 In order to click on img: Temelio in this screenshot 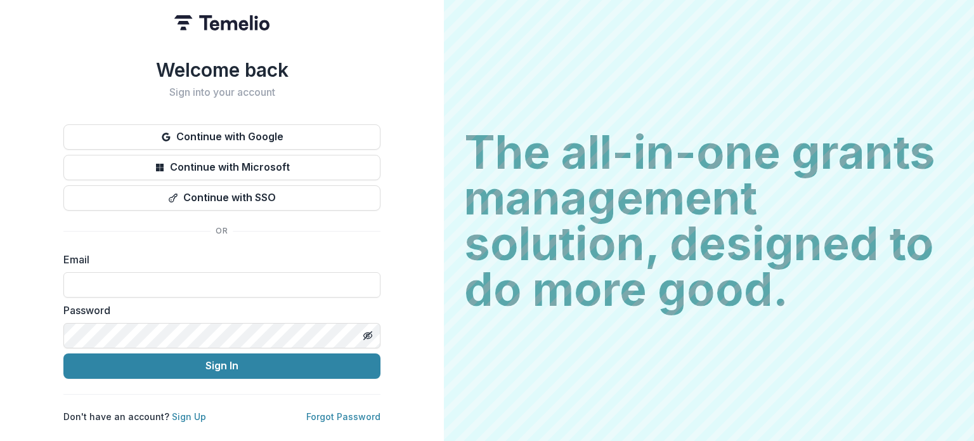, I will do `click(222, 23)`.